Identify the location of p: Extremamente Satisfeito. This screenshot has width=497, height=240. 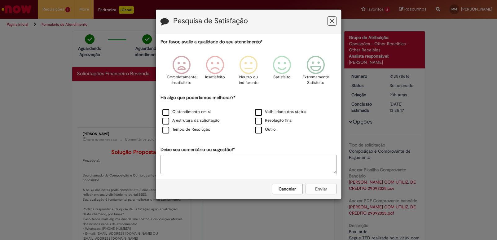
(316, 80).